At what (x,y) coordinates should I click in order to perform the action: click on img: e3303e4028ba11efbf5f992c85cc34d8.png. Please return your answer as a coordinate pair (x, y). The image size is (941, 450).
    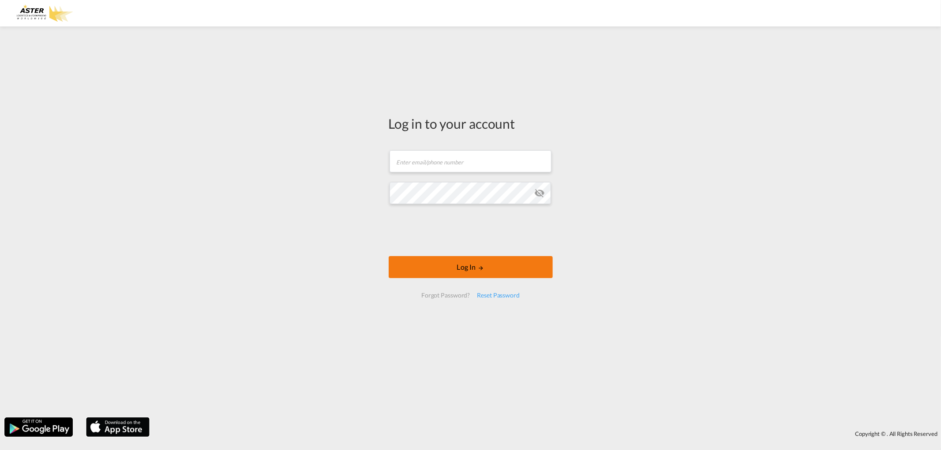
    Looking at the image, I should click on (43, 13).